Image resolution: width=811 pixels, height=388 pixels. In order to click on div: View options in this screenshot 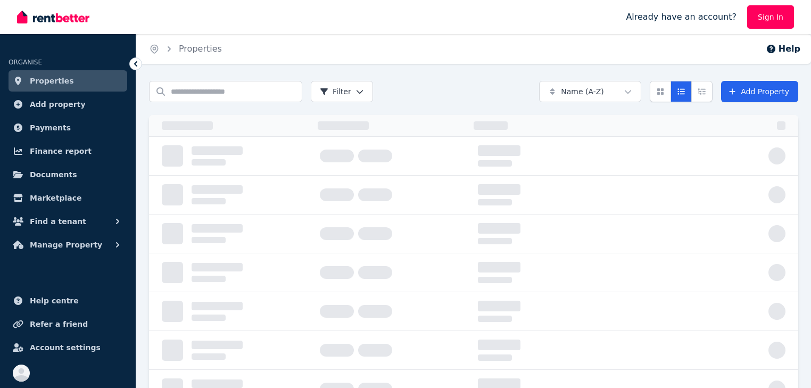, I will do `click(681, 91)`.